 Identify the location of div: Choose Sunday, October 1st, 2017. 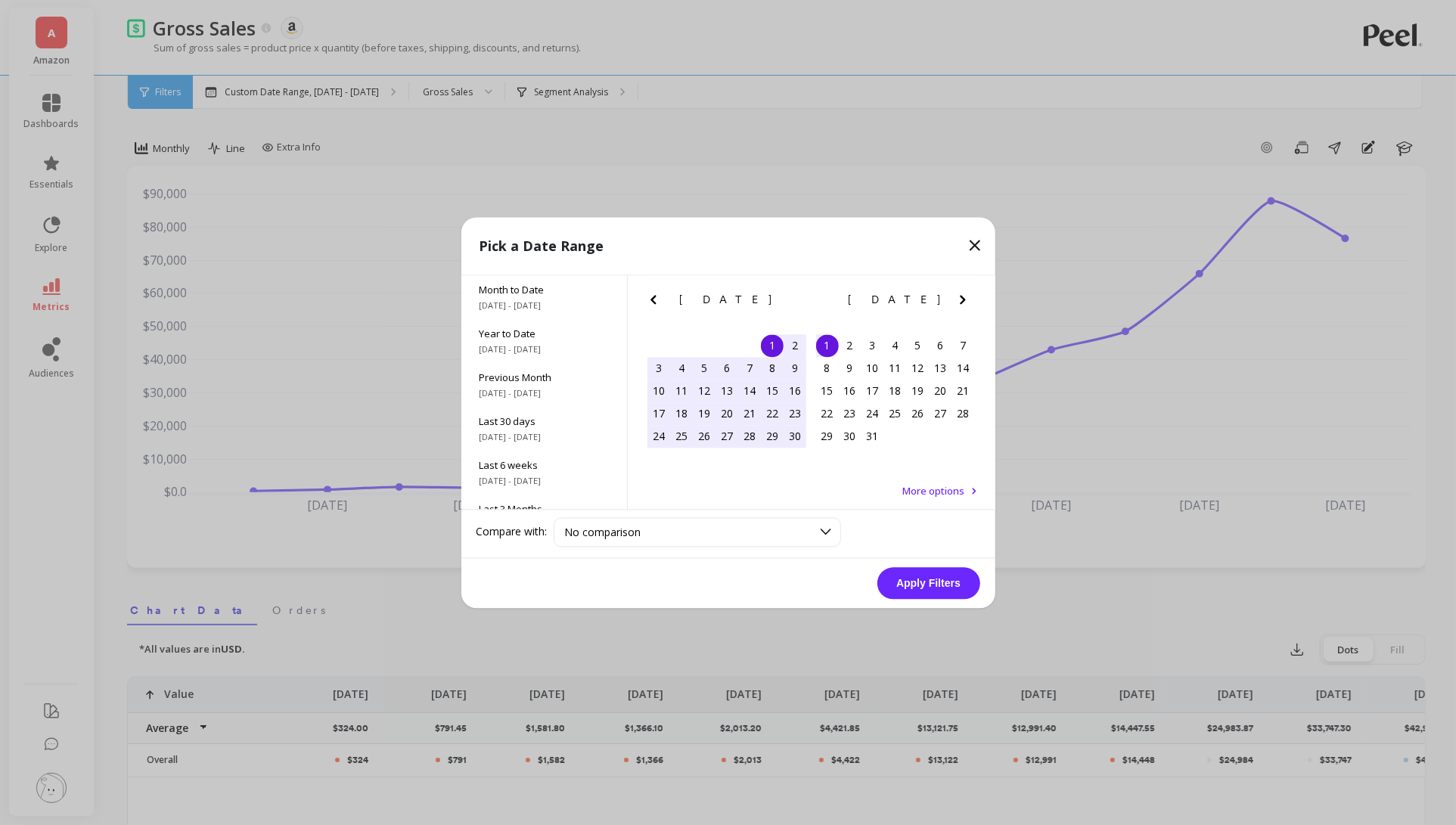
(827, 346).